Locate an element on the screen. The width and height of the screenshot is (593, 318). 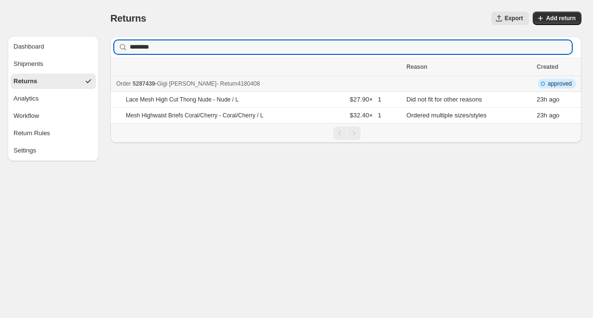
button: Dashboard is located at coordinates (53, 47).